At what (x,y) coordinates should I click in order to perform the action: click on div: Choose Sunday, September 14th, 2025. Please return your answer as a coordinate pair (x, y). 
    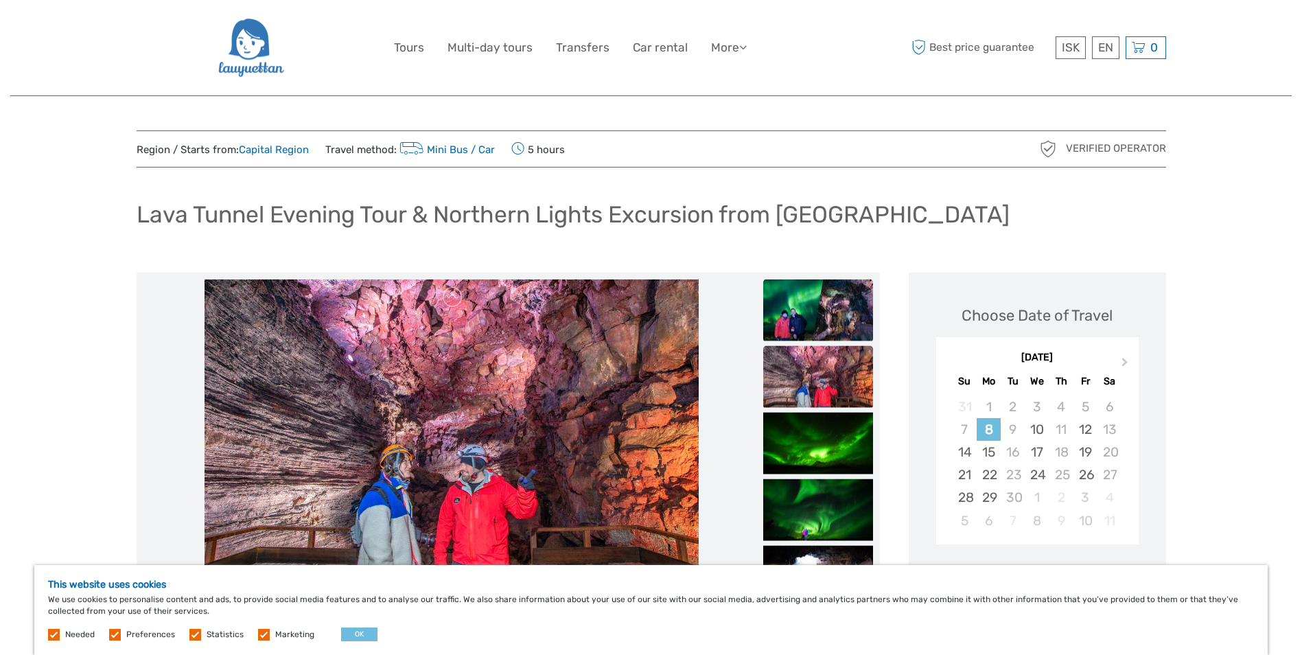
    Looking at the image, I should click on (965, 452).